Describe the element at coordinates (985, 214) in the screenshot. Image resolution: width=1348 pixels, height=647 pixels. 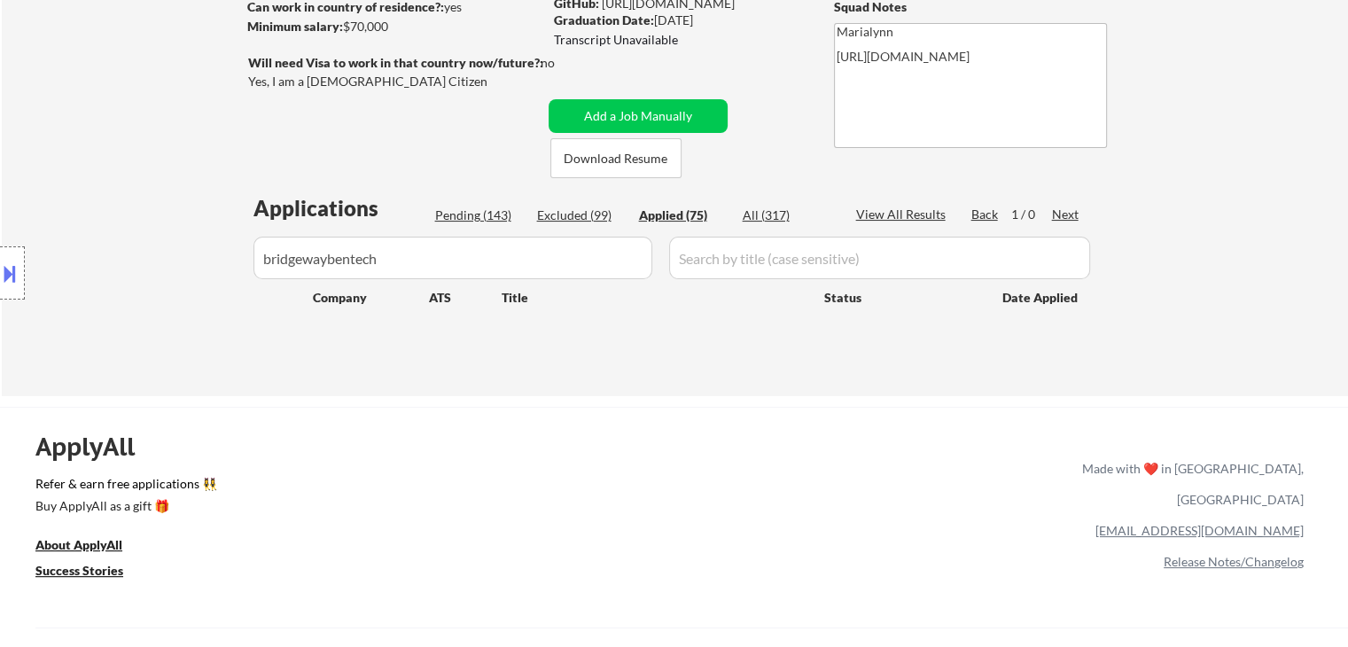
I see `div: Back` at that location.